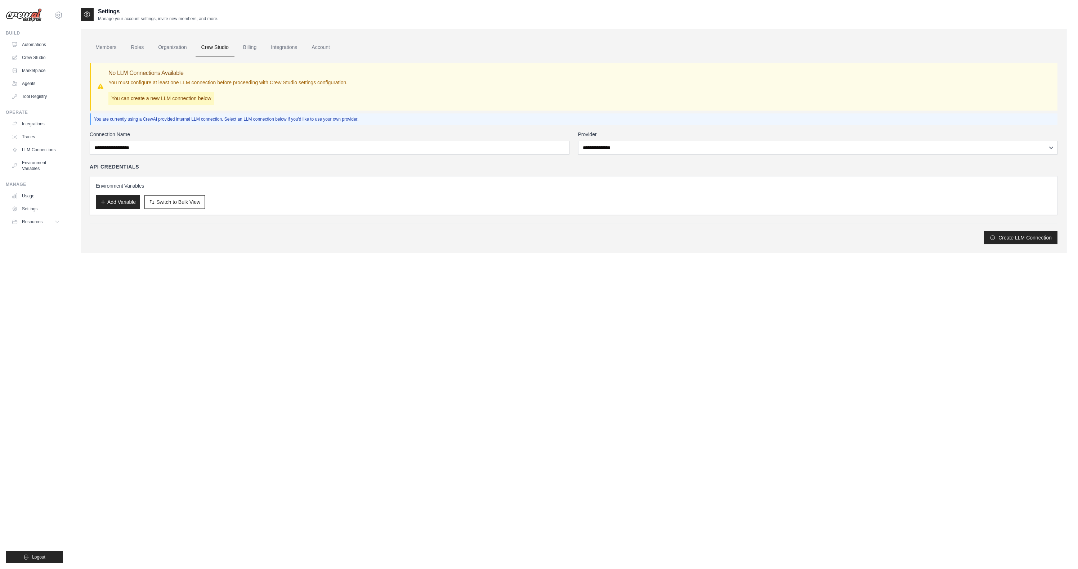  I want to click on label: Provider, so click(818, 134).